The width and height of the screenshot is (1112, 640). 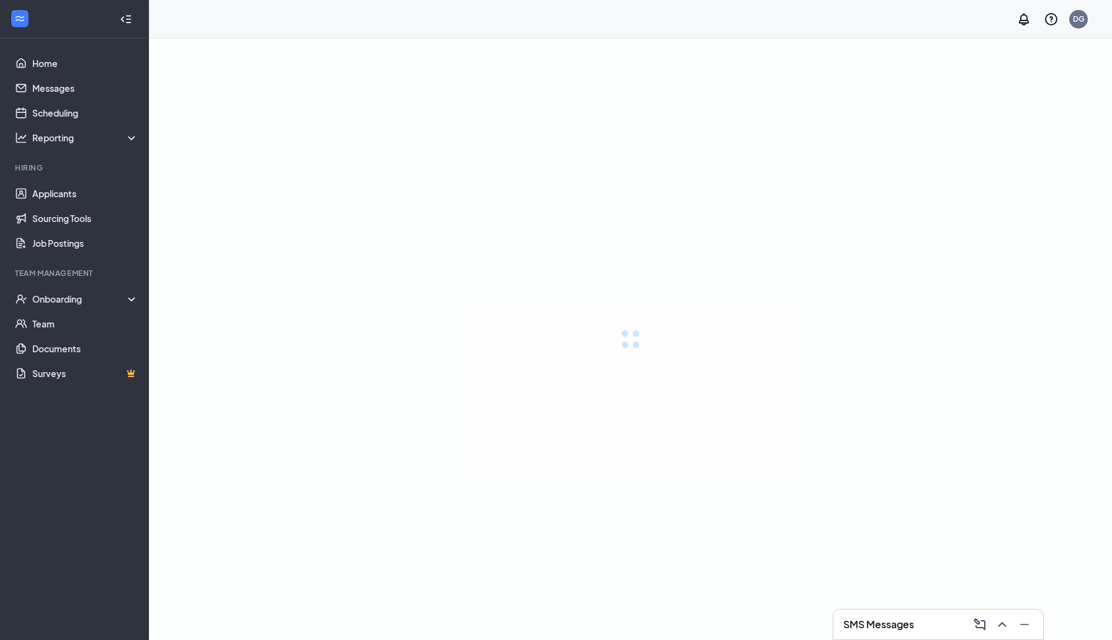 I want to click on a: Team, so click(x=85, y=324).